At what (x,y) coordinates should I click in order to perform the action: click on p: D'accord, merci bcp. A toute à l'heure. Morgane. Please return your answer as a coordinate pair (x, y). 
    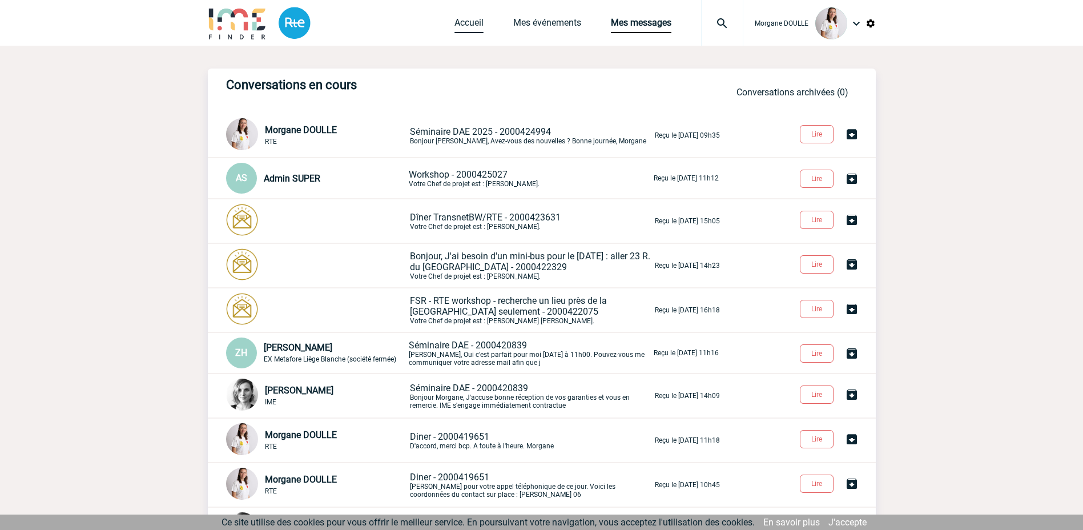
    Looking at the image, I should click on (531, 440).